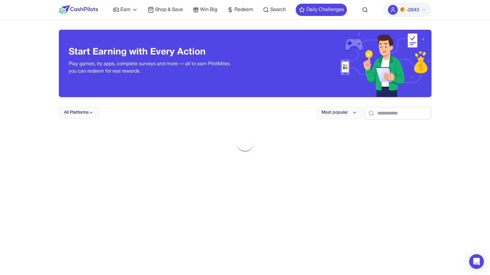  Describe the element at coordinates (340, 113) in the screenshot. I see `button: Most popular` at that location.